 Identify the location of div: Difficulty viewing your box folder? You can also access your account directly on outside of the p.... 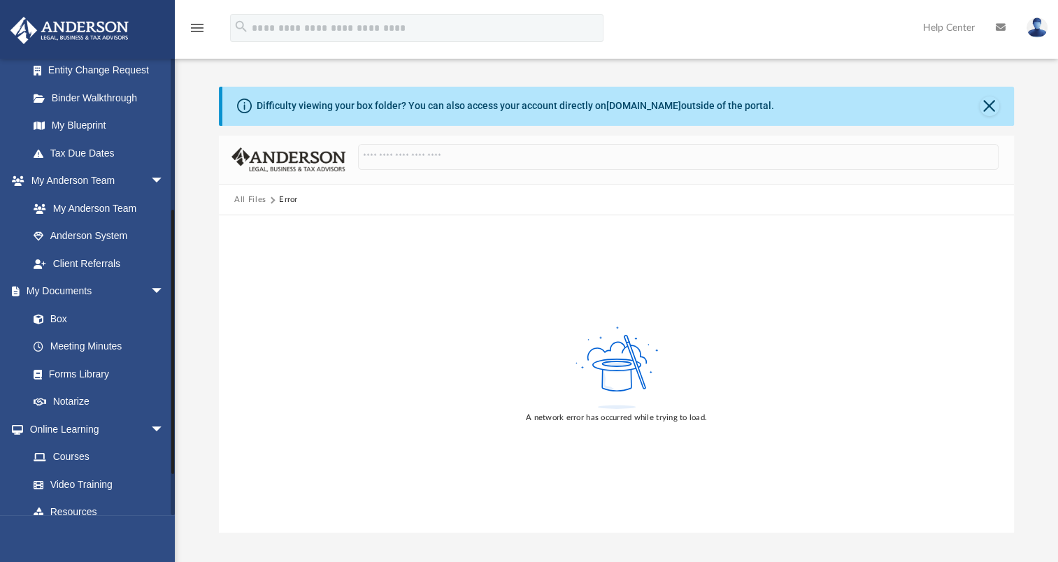
(515, 106).